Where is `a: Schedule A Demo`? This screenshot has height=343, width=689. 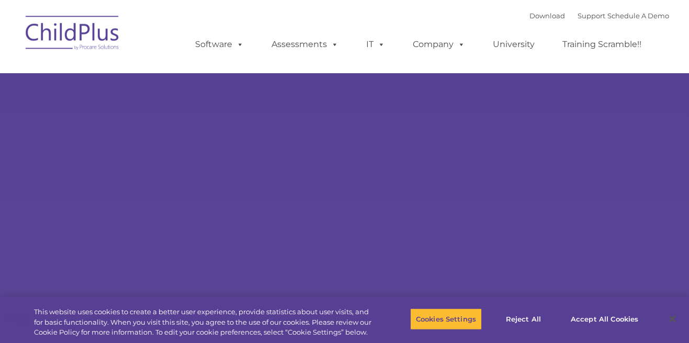
a: Schedule A Demo is located at coordinates (639, 16).